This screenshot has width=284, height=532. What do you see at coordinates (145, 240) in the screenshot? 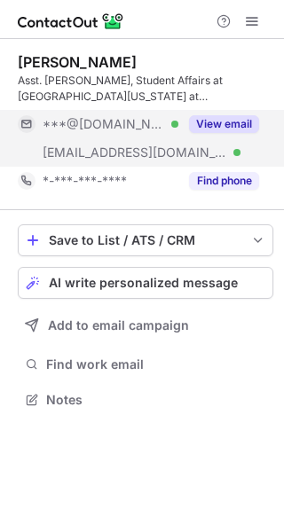
I see `button: save-profile-one-click` at bounding box center [145, 240].